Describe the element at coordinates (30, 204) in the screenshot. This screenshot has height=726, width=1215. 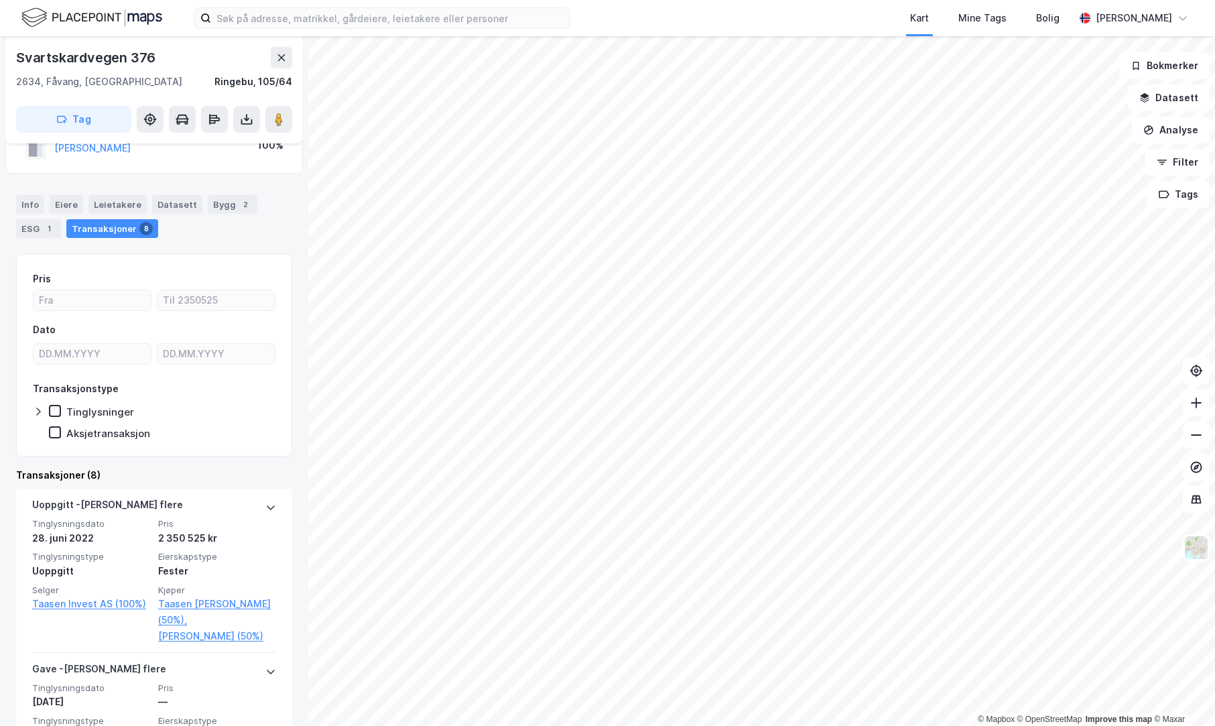
I see `div: Info` at that location.